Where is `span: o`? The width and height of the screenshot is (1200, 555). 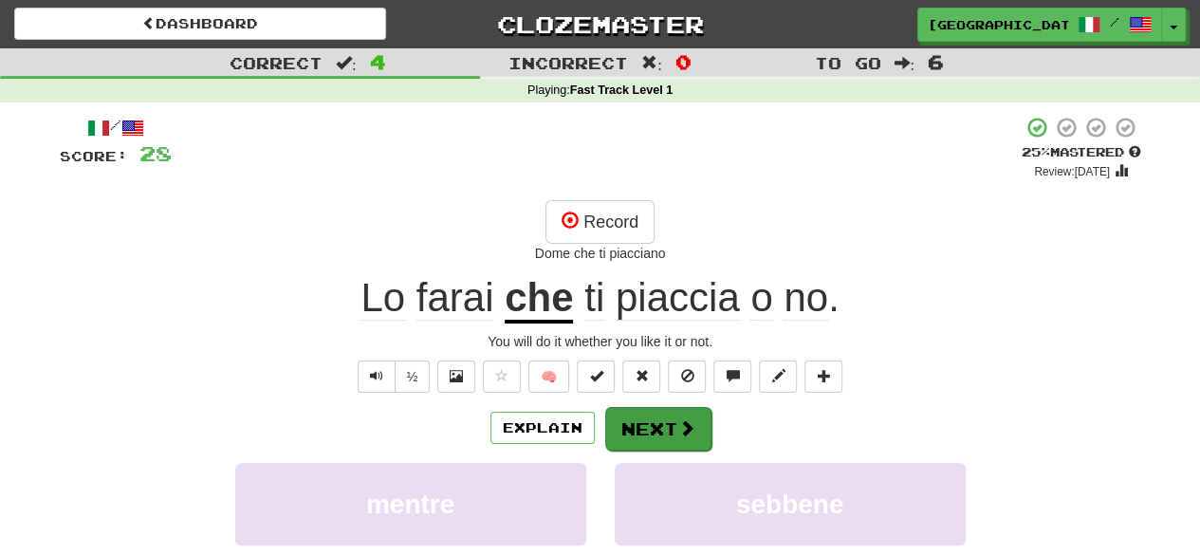
span: o is located at coordinates (760, 298).